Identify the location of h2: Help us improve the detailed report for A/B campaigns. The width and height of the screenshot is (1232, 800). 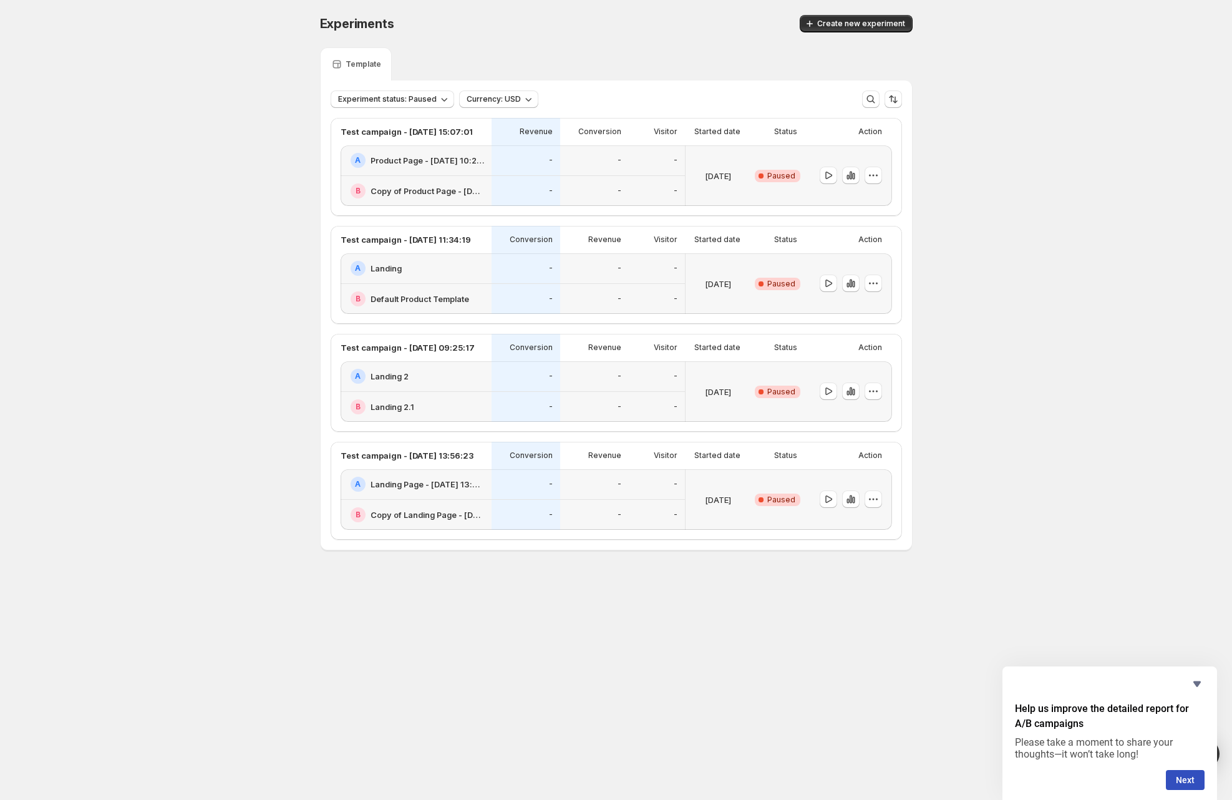
(1110, 716).